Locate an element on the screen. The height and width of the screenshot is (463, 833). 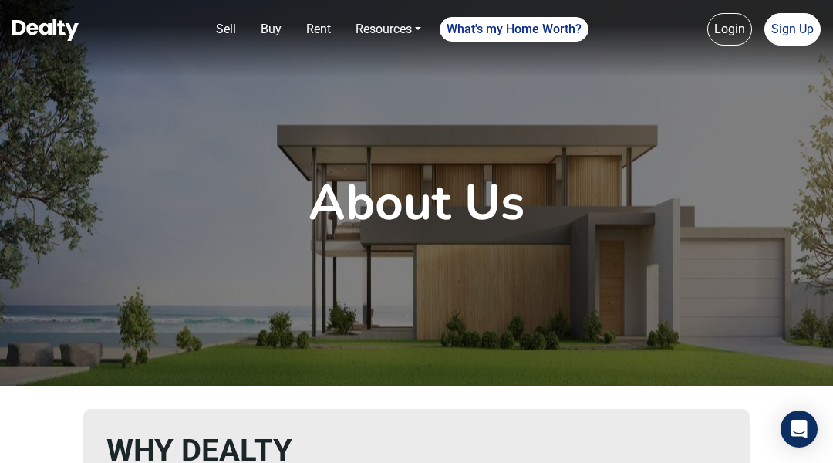
a: Resources is located at coordinates (388, 29).